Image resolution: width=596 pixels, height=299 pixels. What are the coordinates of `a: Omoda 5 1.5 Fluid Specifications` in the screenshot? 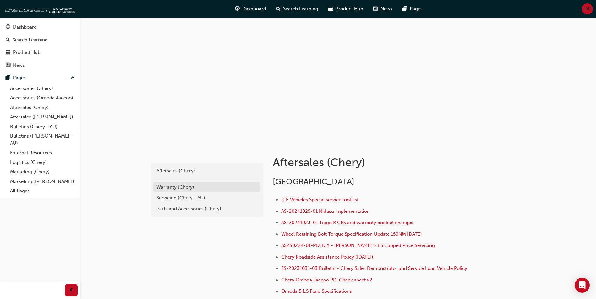 It's located at (316, 292).